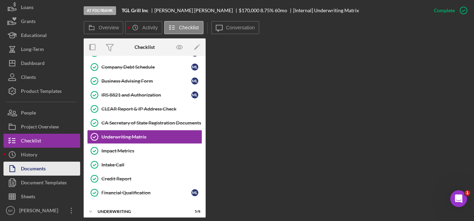  I want to click on a: Educational, so click(42, 35).